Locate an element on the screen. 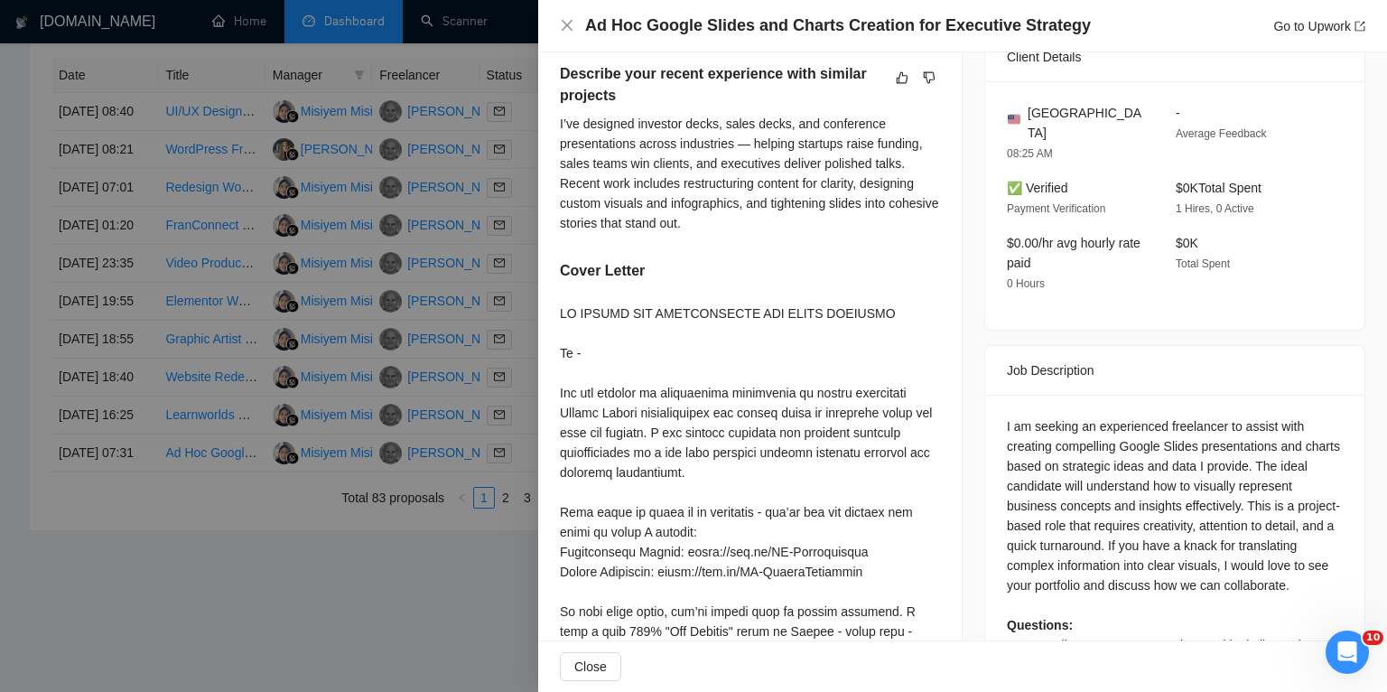  span: dislike is located at coordinates (929, 78).